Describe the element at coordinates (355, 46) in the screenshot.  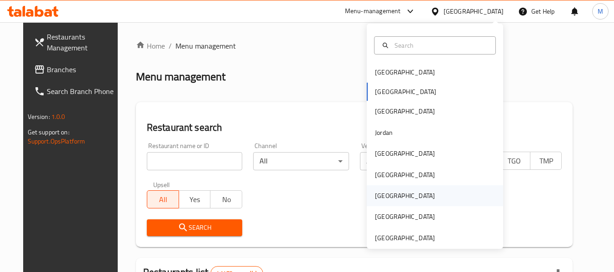
I see `nav: breadcrumb` at that location.